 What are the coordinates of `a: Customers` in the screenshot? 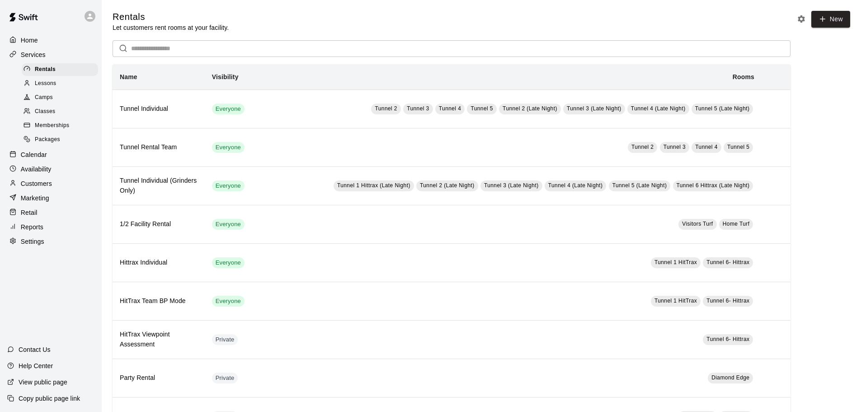 It's located at (51, 184).